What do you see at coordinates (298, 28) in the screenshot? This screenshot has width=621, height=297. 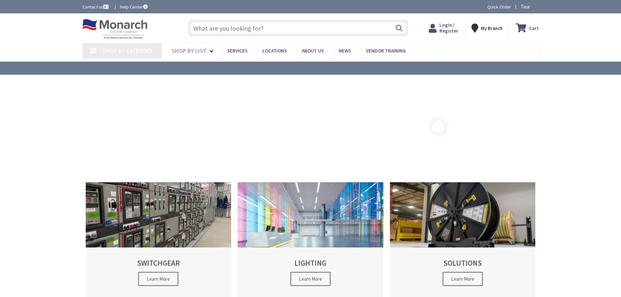 I see `input: What are you looking for?` at bounding box center [298, 28].